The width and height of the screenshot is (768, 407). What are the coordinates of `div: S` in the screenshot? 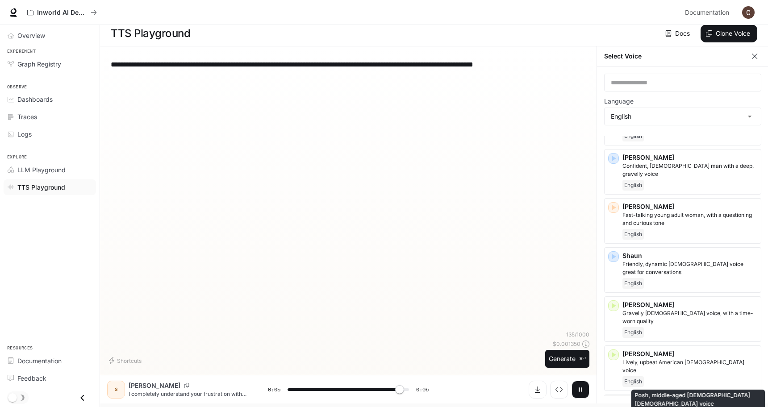 It's located at (116, 390).